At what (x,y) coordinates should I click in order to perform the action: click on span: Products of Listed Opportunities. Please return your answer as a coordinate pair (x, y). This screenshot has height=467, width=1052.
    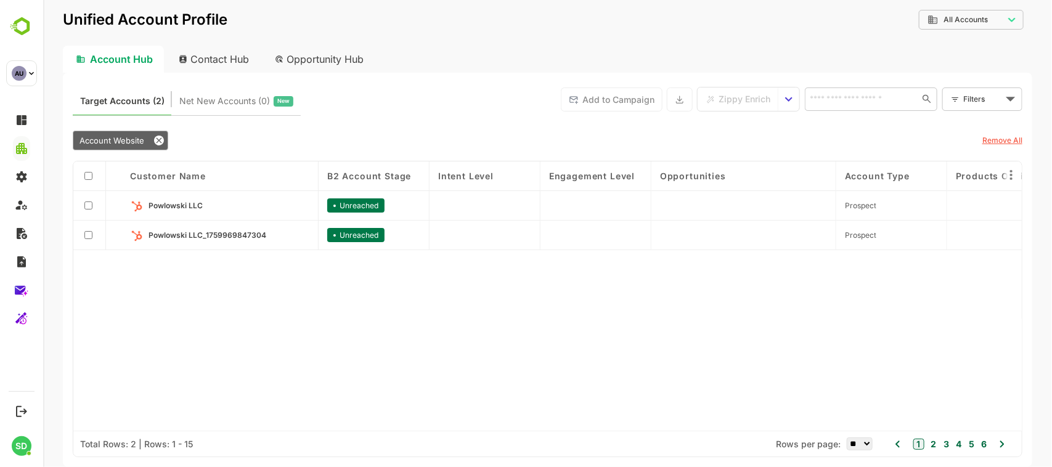
    Looking at the image, I should click on (959, 176).